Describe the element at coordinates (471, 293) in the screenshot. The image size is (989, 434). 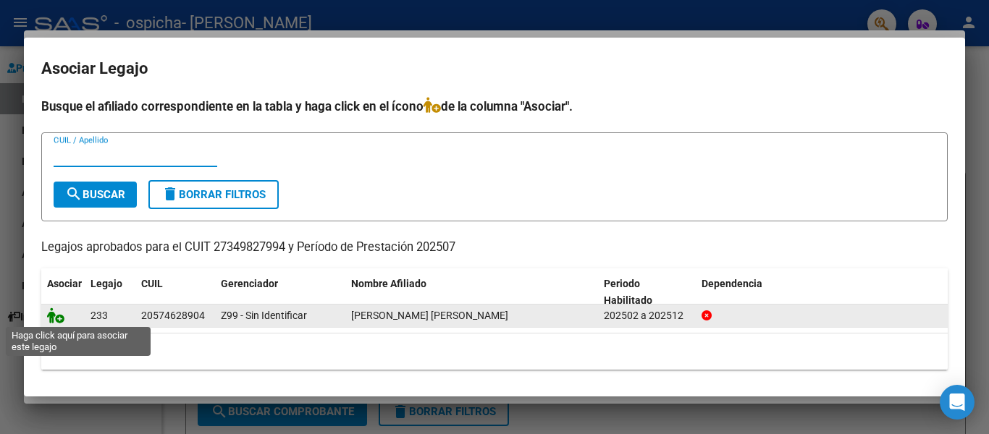
I see `datatable-header-cell: Nombre Afiliado` at that location.